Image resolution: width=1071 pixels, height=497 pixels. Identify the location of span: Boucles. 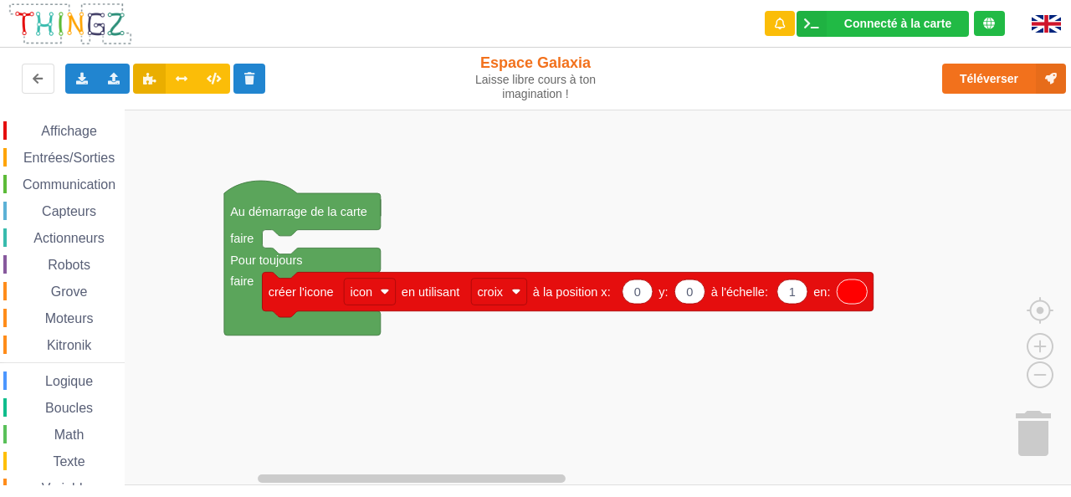
(69, 407).